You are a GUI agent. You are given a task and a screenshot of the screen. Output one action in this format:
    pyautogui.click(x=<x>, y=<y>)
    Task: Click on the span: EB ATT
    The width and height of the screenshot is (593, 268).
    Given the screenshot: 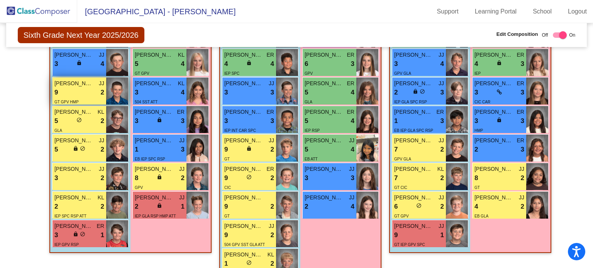 What is the action you would take?
    pyautogui.click(x=311, y=159)
    